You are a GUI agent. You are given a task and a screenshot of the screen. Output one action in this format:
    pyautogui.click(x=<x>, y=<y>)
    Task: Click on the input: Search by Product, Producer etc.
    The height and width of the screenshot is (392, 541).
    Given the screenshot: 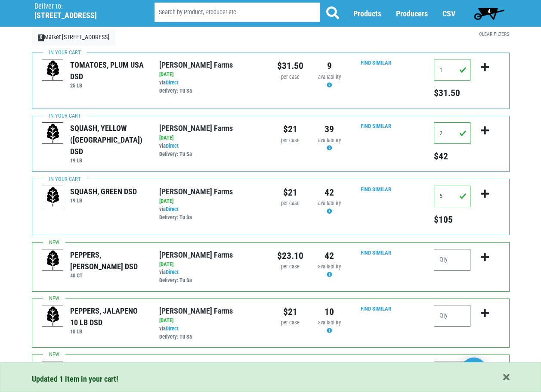 What is the action you would take?
    pyautogui.click(x=237, y=12)
    